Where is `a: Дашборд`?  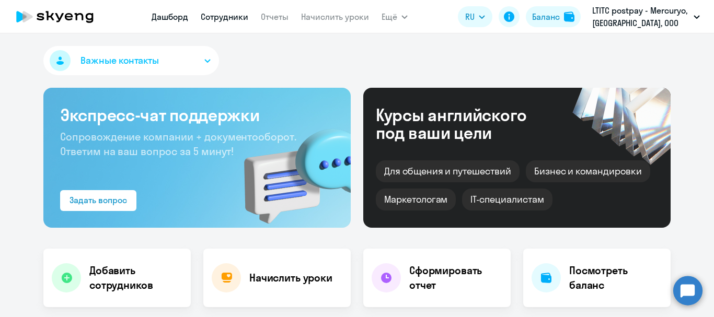 a: Дашборд is located at coordinates (170, 17).